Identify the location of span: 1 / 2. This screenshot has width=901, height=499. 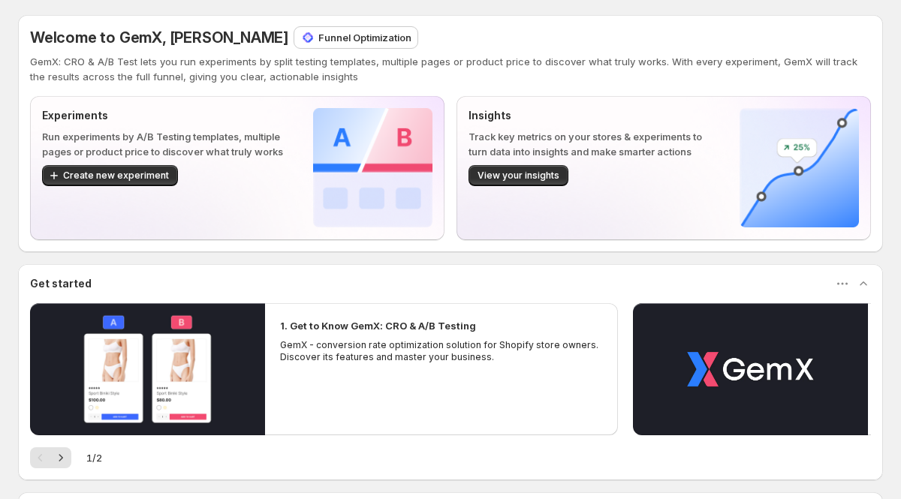
(94, 458).